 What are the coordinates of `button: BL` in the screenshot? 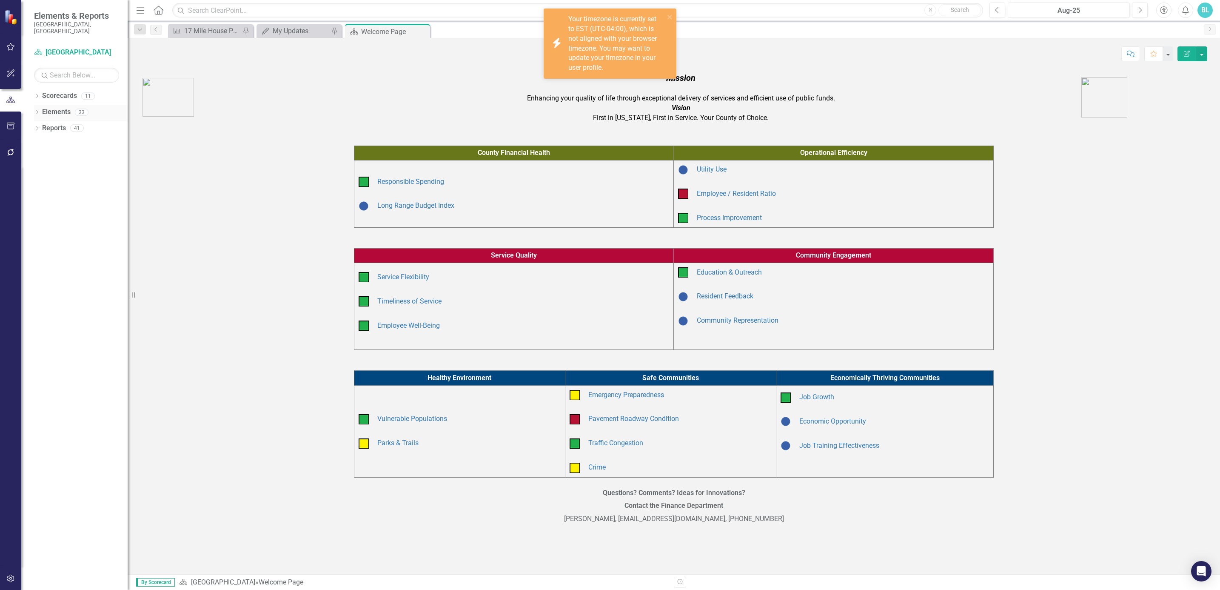 It's located at (1205, 10).